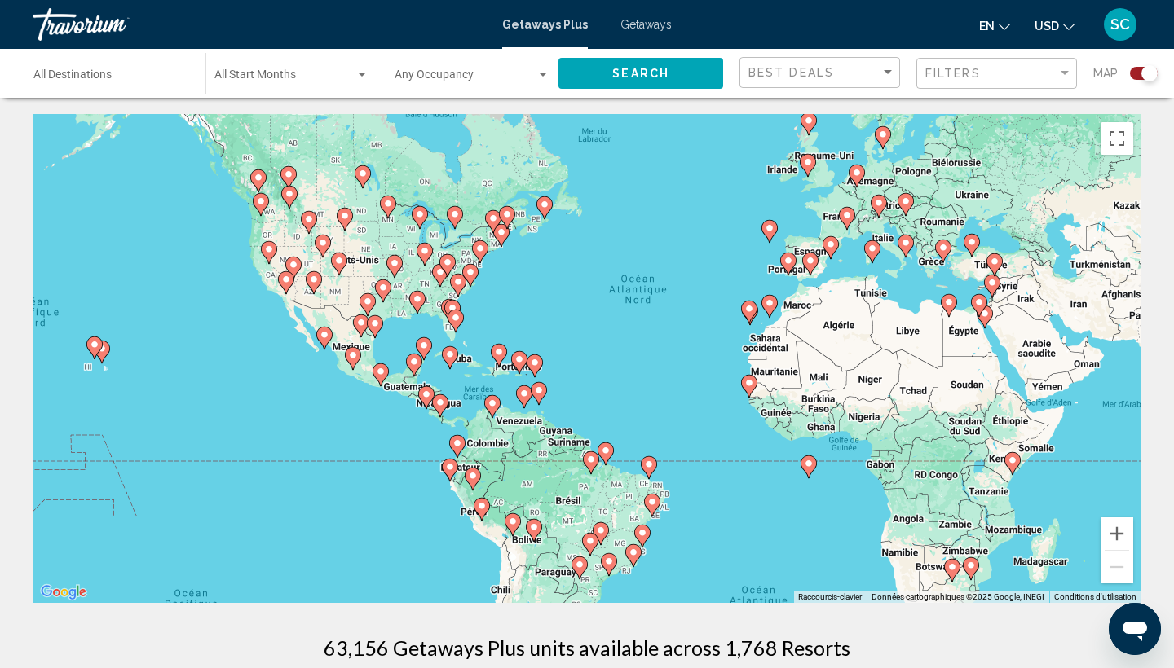 This screenshot has width=1174, height=668. Describe the element at coordinates (1105, 73) in the screenshot. I see `span: Map` at that location.